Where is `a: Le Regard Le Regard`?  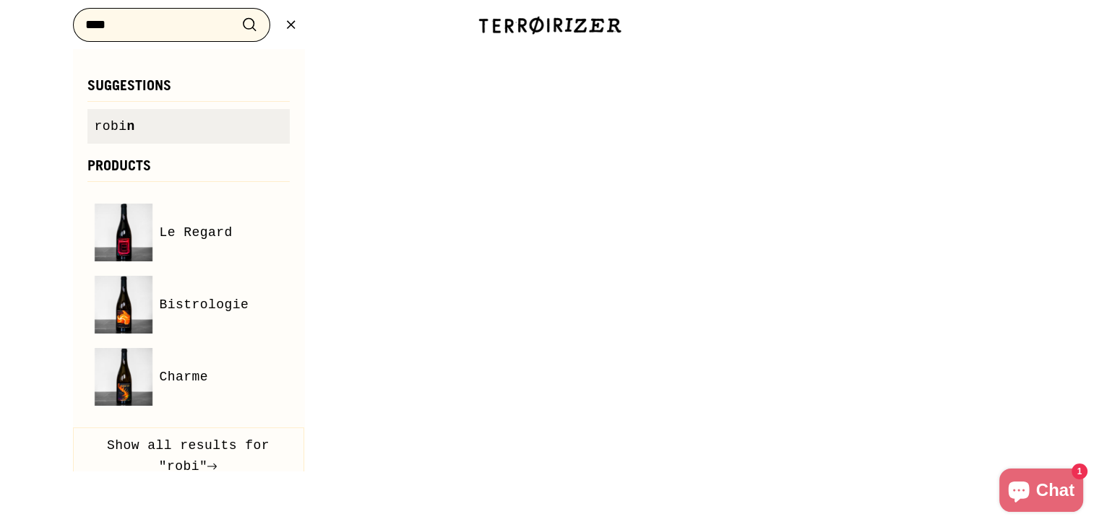
a: Le Regard Le Regard is located at coordinates (189, 233).